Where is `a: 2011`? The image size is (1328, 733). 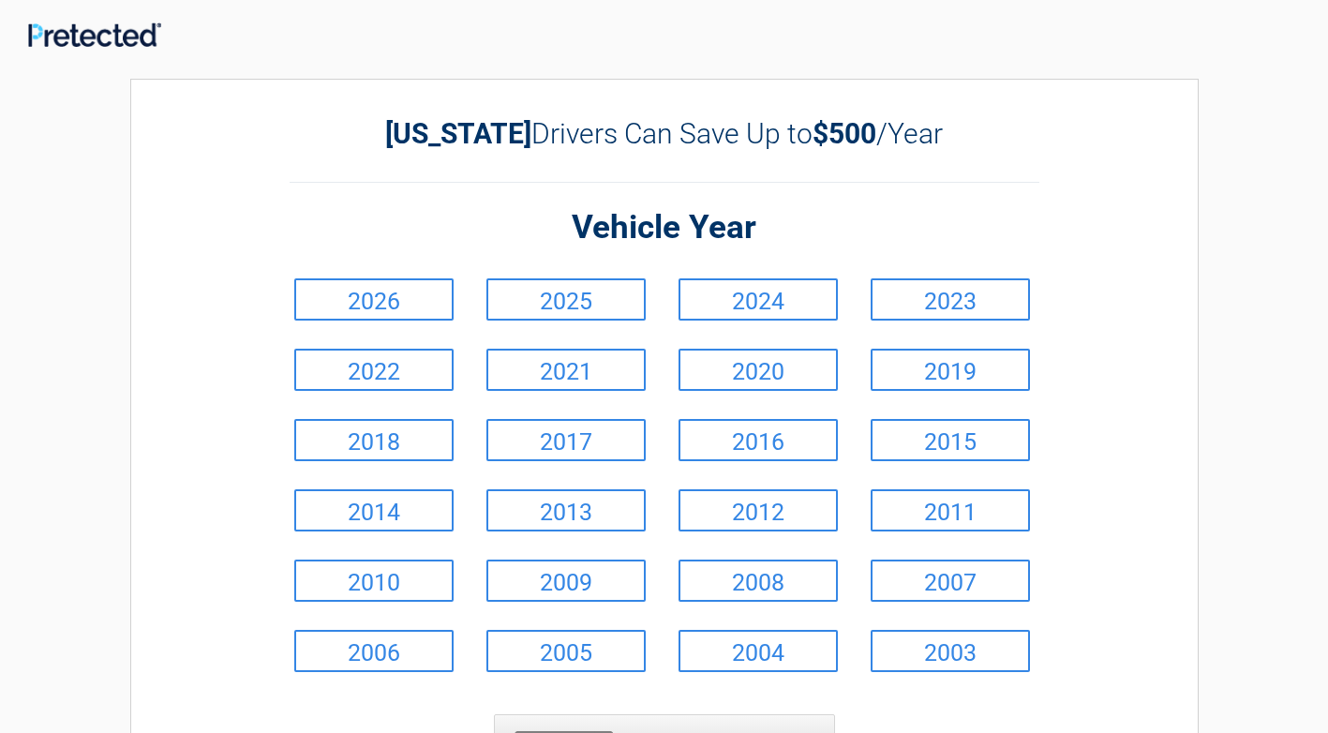 a: 2011 is located at coordinates (950, 510).